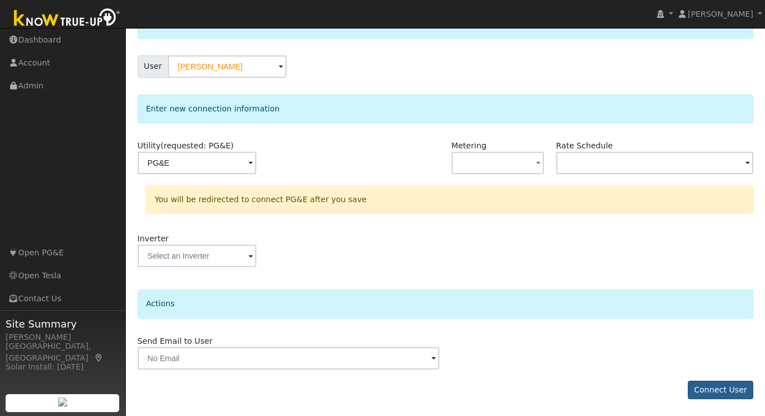 Image resolution: width=765 pixels, height=416 pixels. Describe the element at coordinates (67, 18) in the screenshot. I see `img: Know True-Up` at that location.